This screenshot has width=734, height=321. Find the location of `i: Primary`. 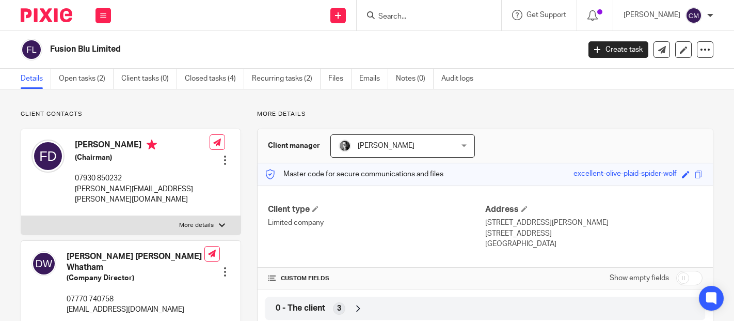

i: Primary is located at coordinates (152, 145).